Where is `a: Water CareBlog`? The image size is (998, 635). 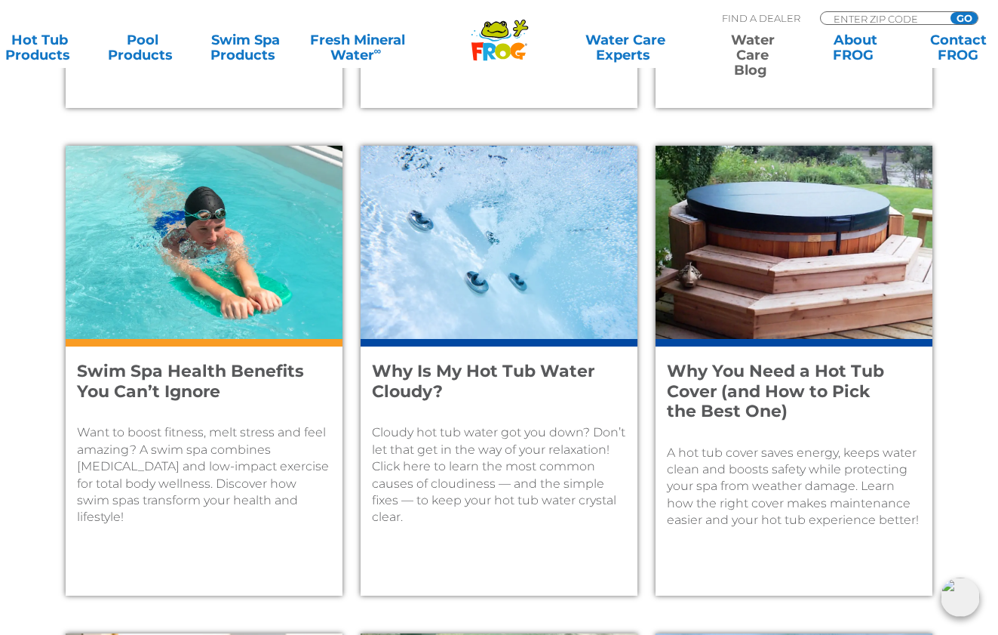 a: Water CareBlog is located at coordinates (753, 48).